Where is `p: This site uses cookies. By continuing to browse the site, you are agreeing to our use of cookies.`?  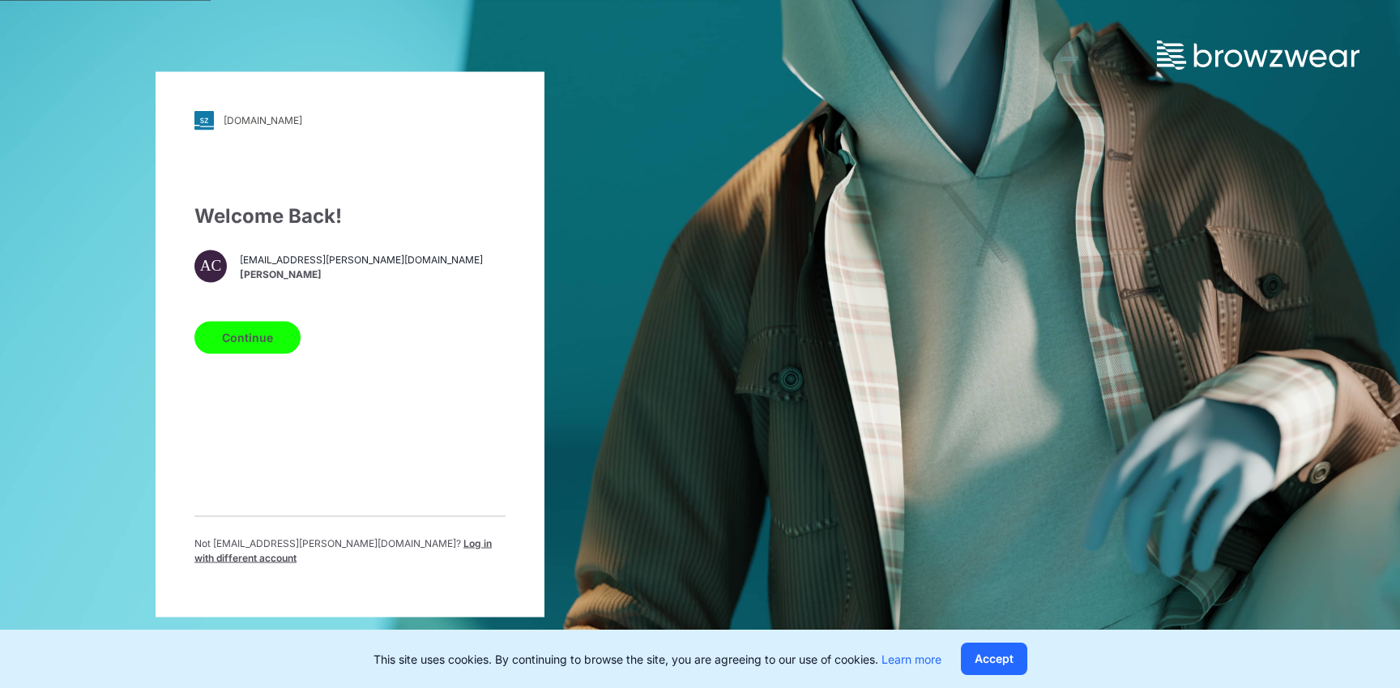
p: This site uses cookies. By continuing to browse the site, you are agreeing to our use of cookies. is located at coordinates (657, 659).